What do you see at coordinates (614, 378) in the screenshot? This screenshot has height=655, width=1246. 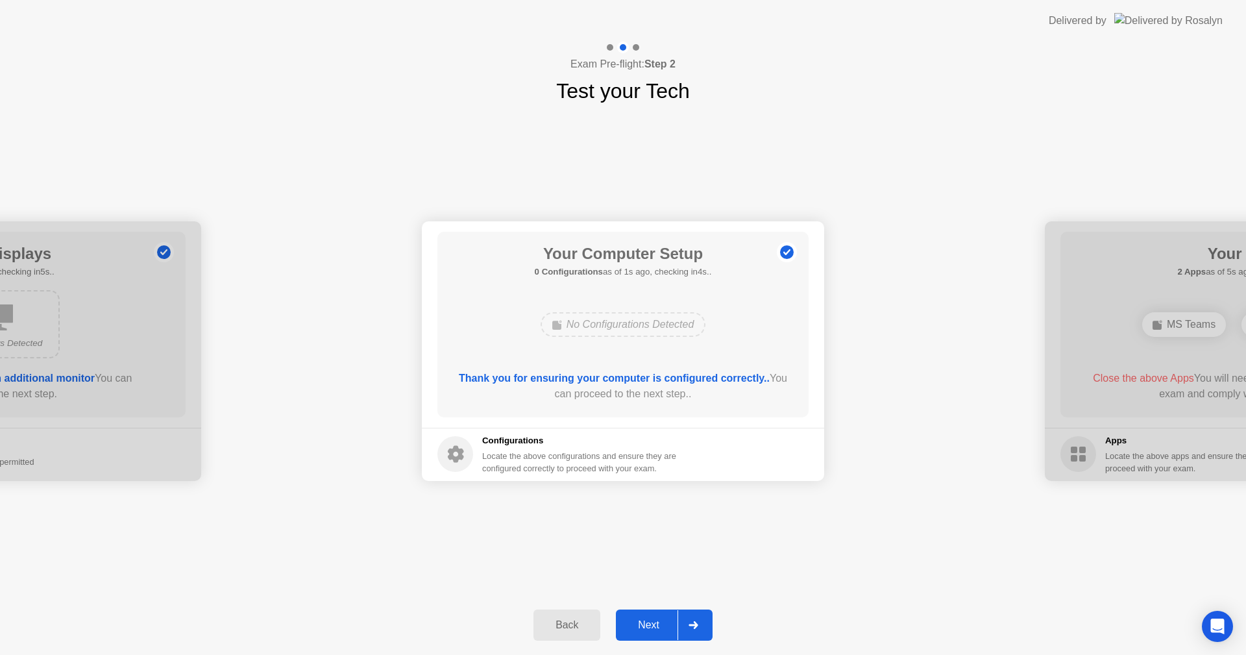 I see `b: Thank you for ensuring your computer is configured correctly..` at bounding box center [614, 378].